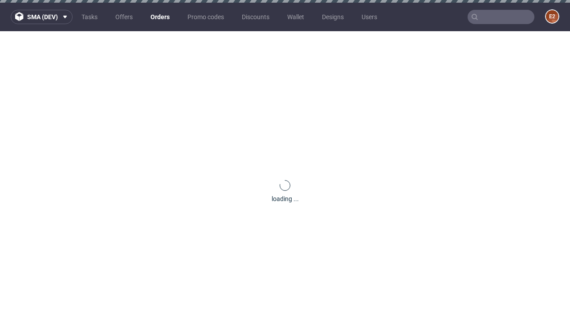 This screenshot has width=570, height=321. What do you see at coordinates (333, 17) in the screenshot?
I see `a: Designs` at bounding box center [333, 17].